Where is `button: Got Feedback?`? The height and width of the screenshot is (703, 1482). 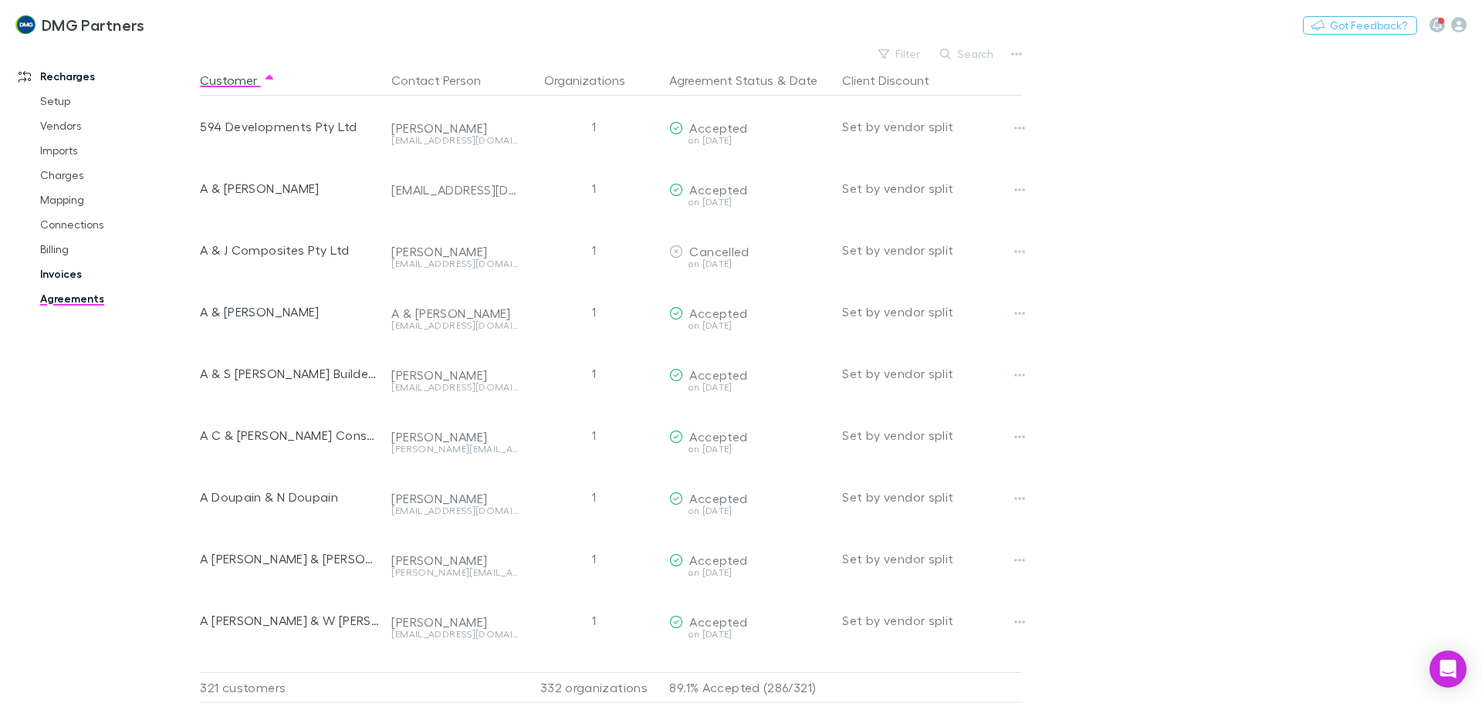
button: Got Feedback? is located at coordinates (1360, 25).